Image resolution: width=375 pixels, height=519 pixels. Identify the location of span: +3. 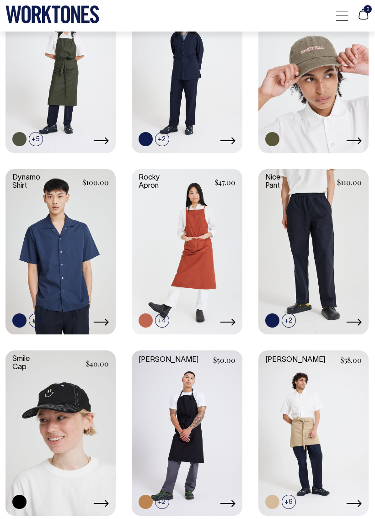
(36, 320).